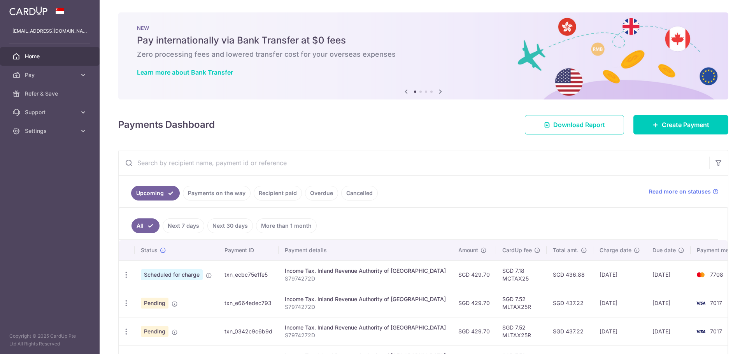 Image resolution: width=747 pixels, height=354 pixels. I want to click on th: Payment ID, so click(248, 251).